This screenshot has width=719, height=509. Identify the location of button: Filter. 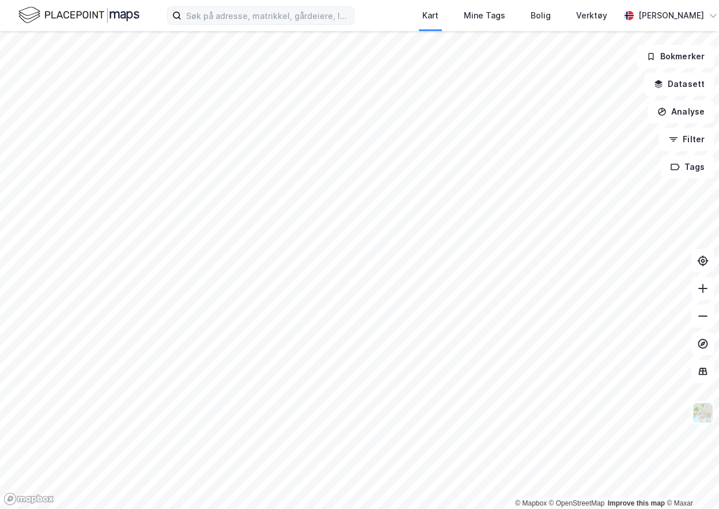
(687, 139).